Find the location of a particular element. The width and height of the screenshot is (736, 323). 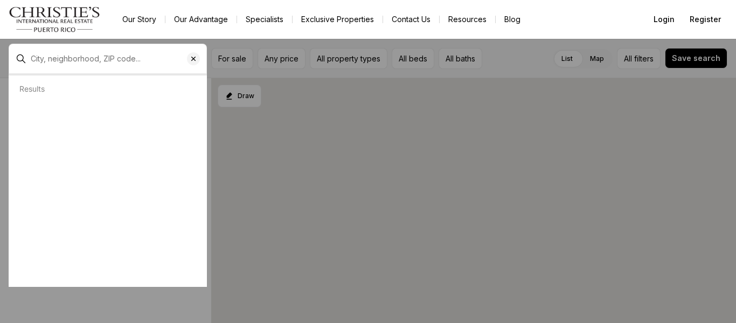

button: Clear search input is located at coordinates (197, 59).